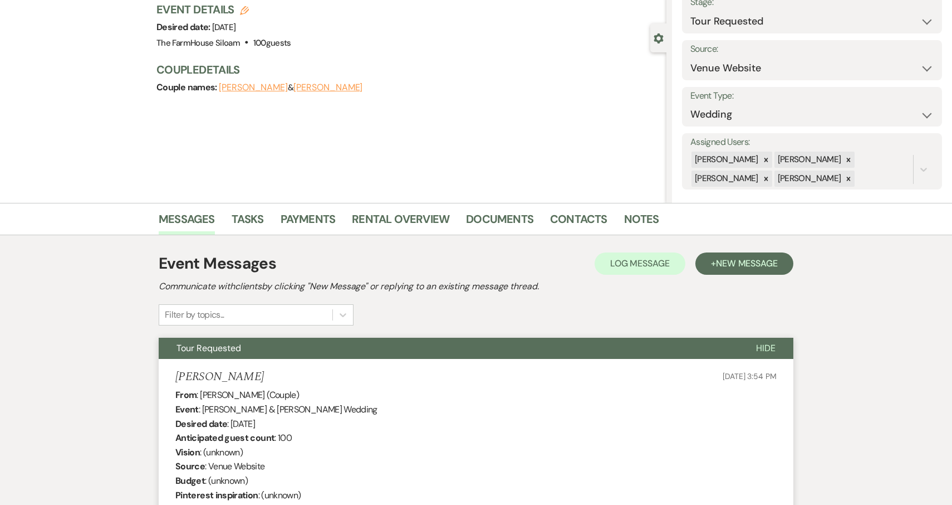 This screenshot has width=952, height=505. Describe the element at coordinates (812, 142) in the screenshot. I see `label: Assigned Users:` at that location.